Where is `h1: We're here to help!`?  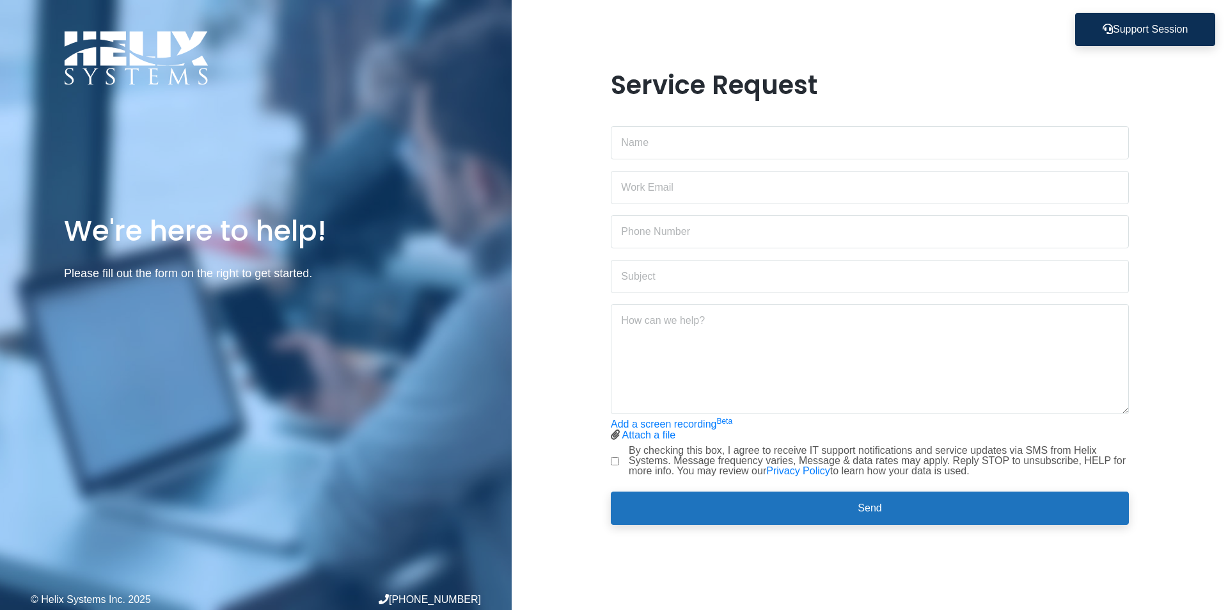
h1: We're here to help! is located at coordinates (256, 230).